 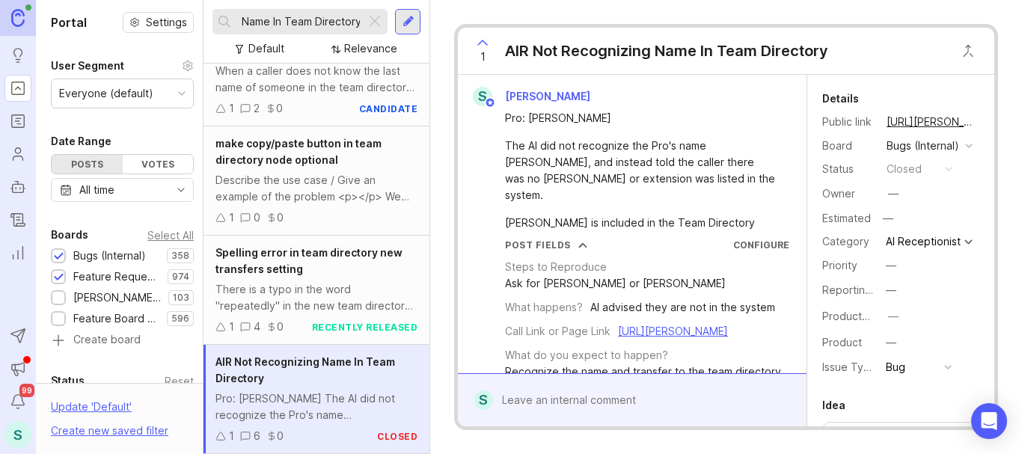 I want to click on a: make copy/paste button in team directory node optionalDescribe the use case / Give an example of ..., so click(x=316, y=181).